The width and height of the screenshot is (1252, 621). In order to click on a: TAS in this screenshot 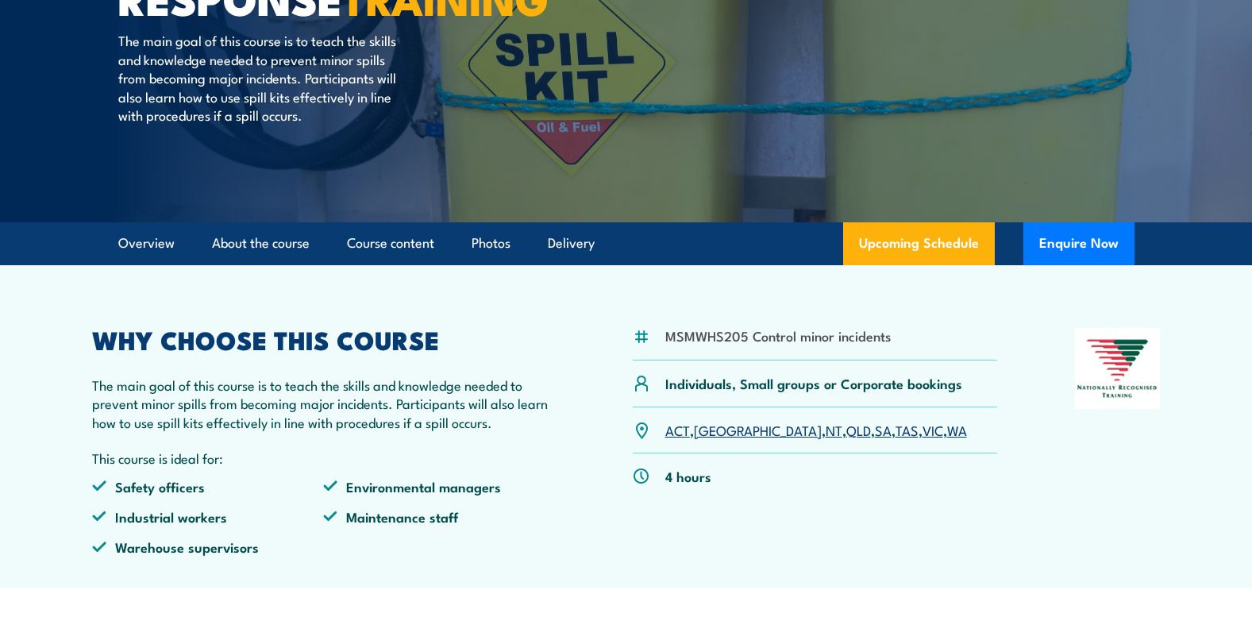, I will do `click(907, 430)`.